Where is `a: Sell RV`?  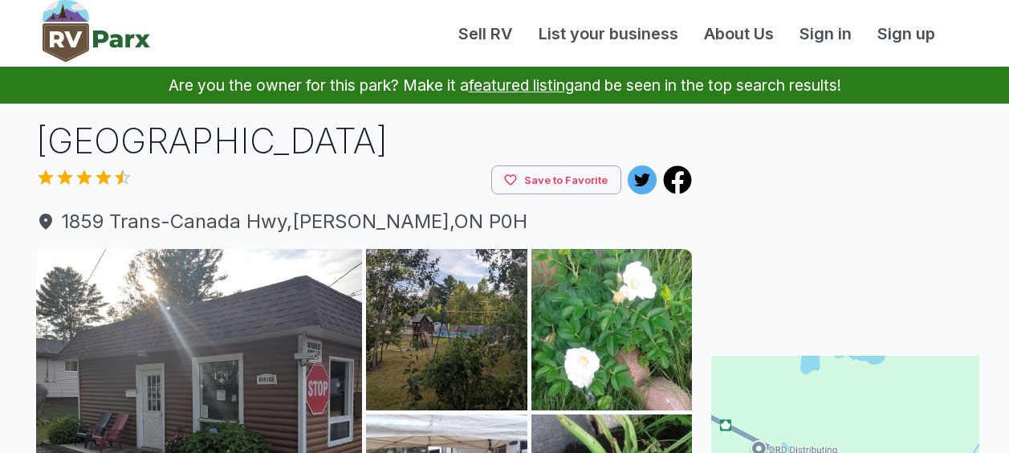 a: Sell RV is located at coordinates (486, 34).